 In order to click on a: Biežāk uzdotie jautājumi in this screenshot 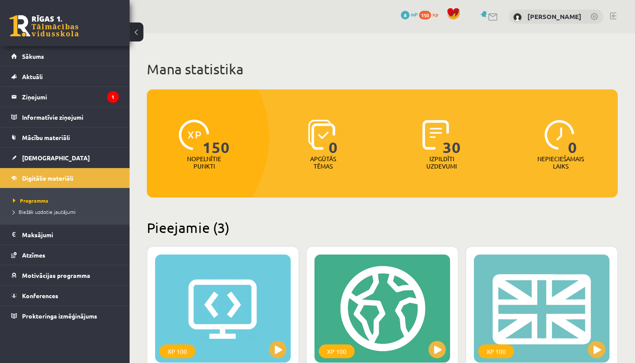, I will do `click(67, 212)`.